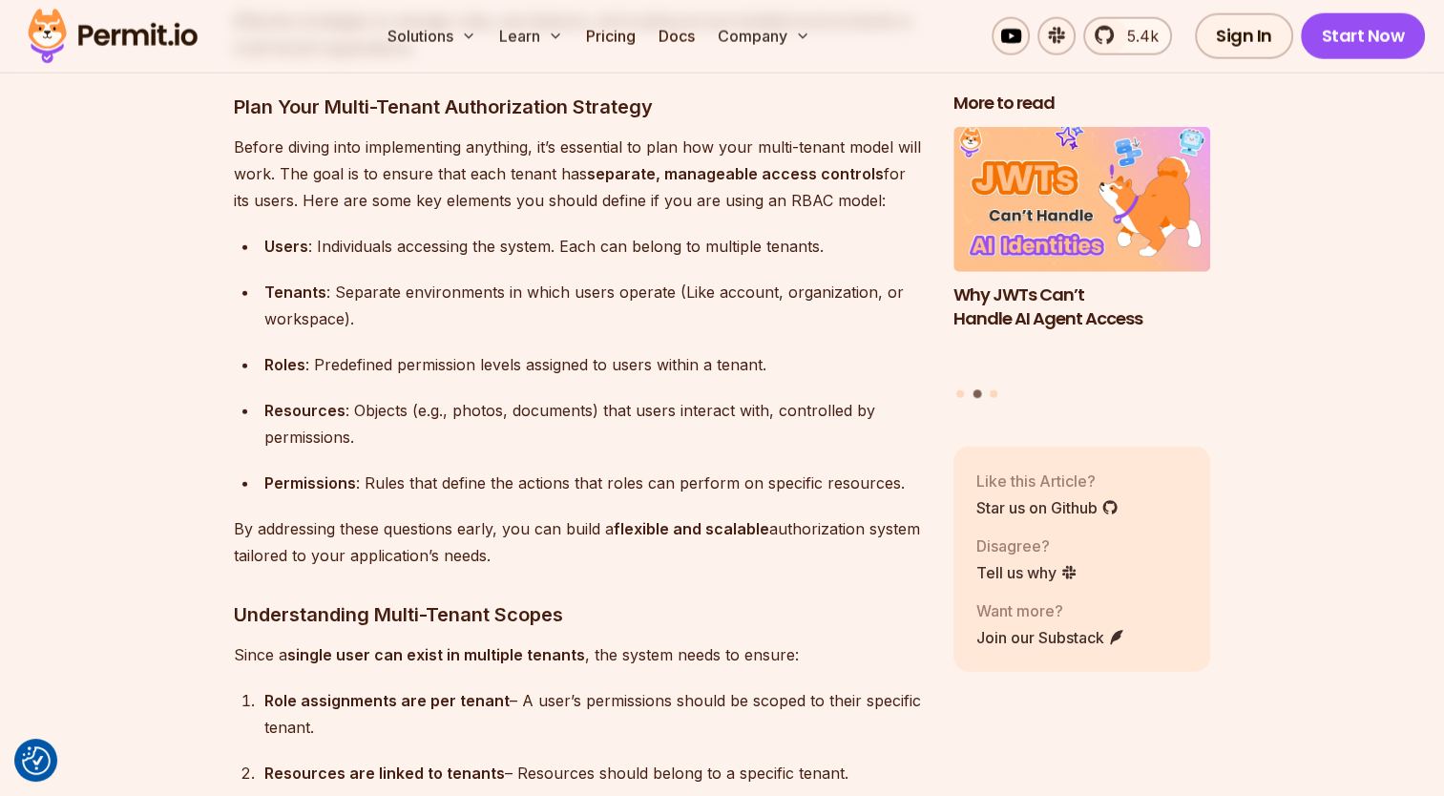  What do you see at coordinates (594, 365) in the screenshot?
I see `div: : Predefined permission levels assigned to users within a tenant.` at bounding box center [594, 365].